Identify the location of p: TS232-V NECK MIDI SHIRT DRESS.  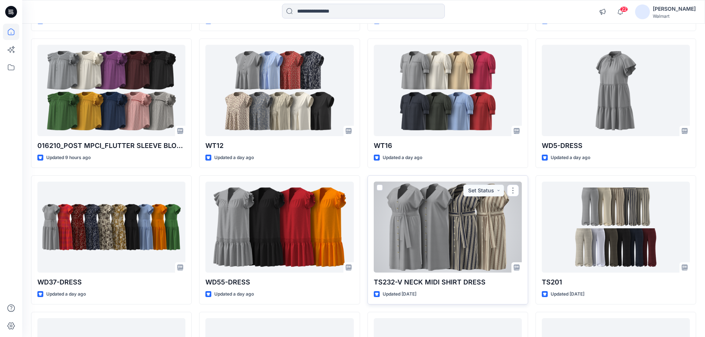
(448, 282).